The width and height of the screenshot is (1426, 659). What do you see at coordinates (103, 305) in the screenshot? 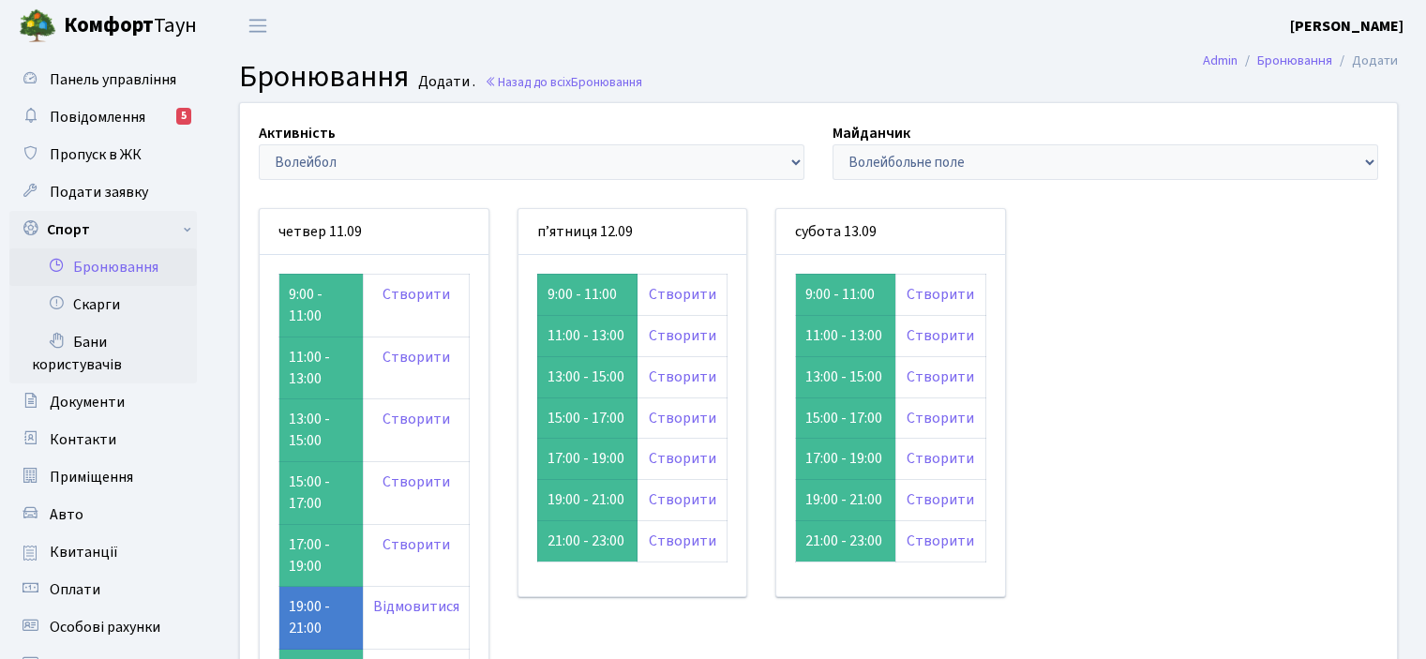
I see `a: Скарги` at bounding box center [103, 305].